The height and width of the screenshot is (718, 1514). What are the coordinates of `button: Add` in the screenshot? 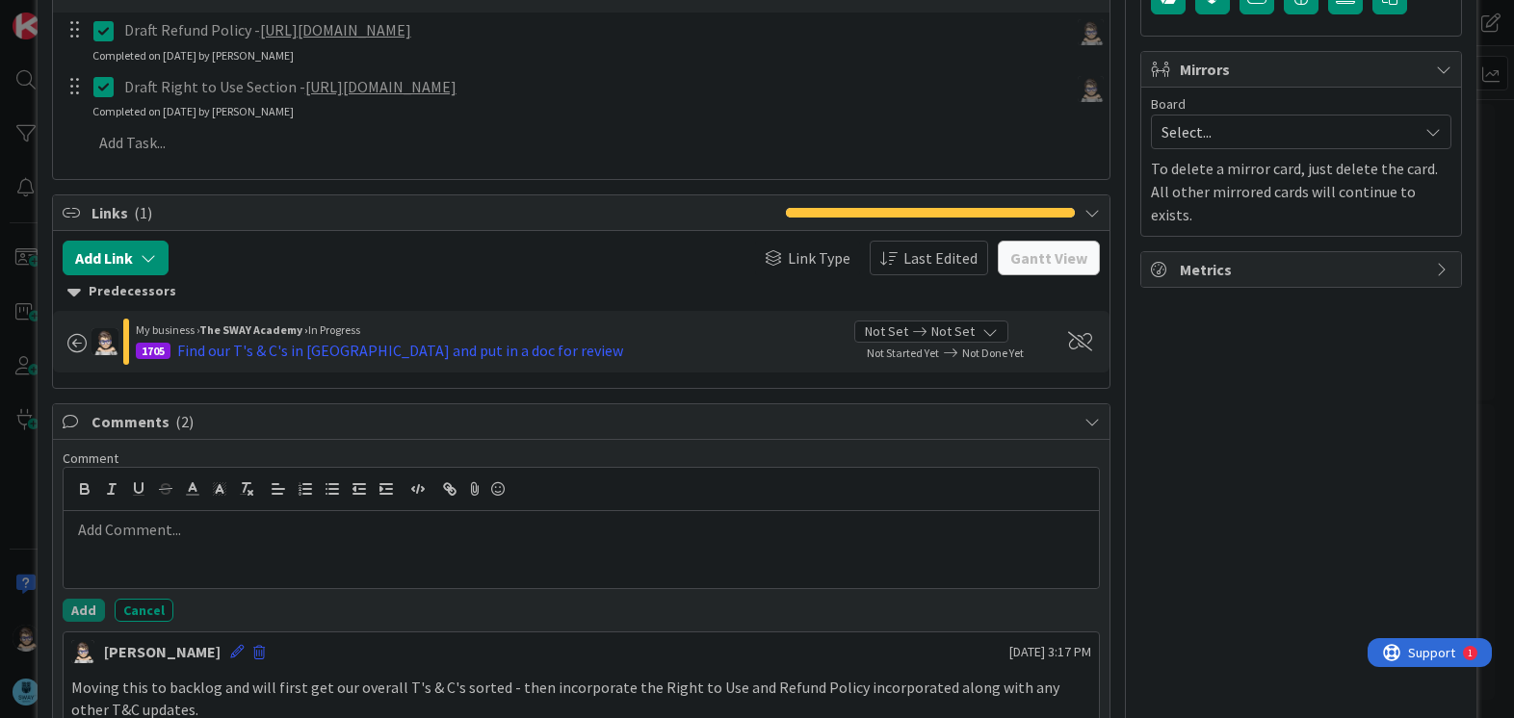 It's located at (84, 611).